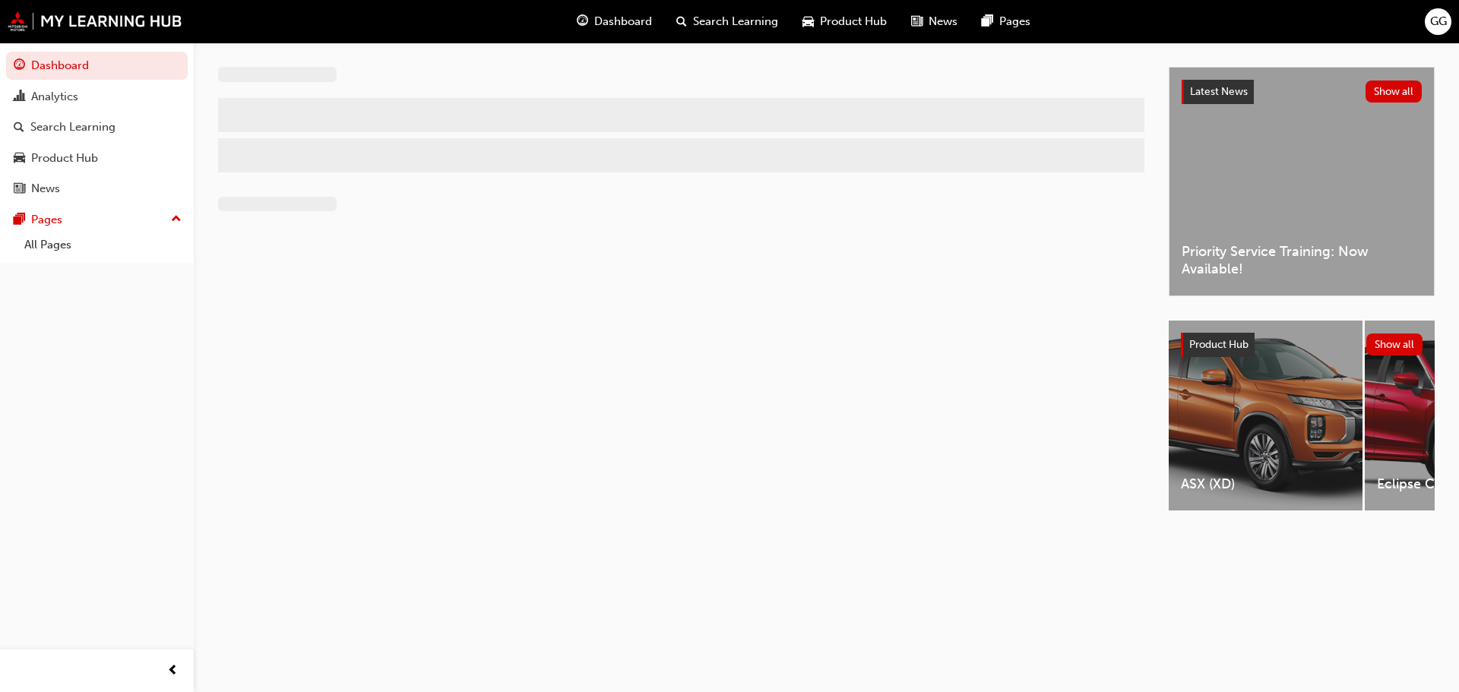 The height and width of the screenshot is (692, 1459). What do you see at coordinates (1302, 182) in the screenshot?
I see `a: Latest NewsShow allPriority Service Training: Now Available!` at bounding box center [1302, 182].